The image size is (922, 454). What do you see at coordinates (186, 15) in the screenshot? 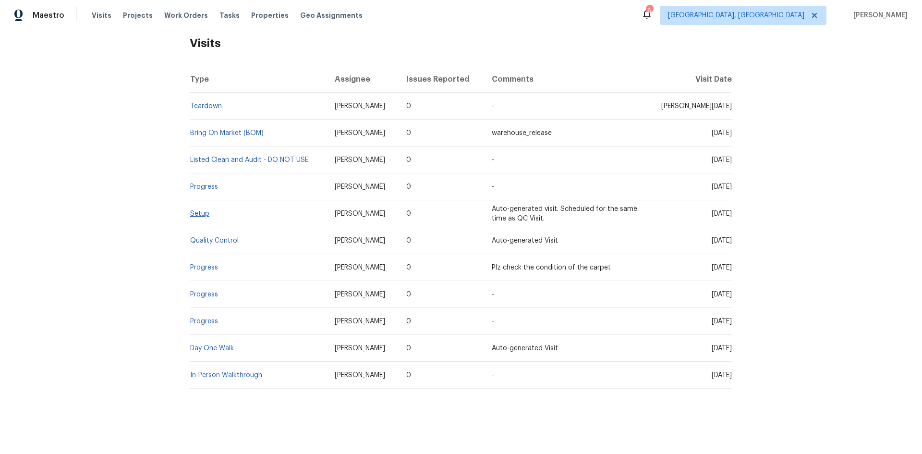
I see `span: Work Orders` at bounding box center [186, 15].